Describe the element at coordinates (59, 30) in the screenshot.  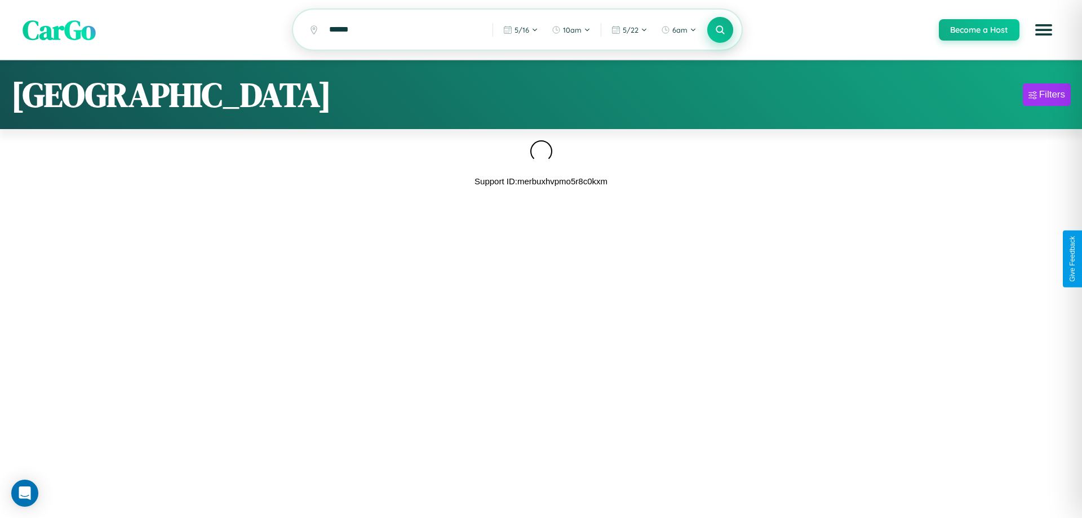
I see `span: CarGo` at that location.